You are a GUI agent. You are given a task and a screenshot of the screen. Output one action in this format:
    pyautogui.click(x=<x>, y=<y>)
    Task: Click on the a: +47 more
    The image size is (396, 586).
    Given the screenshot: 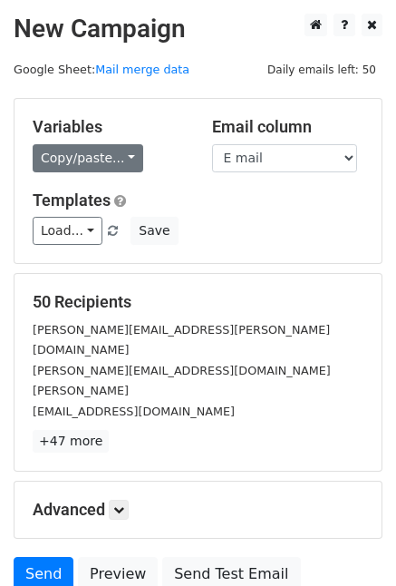 What is the action you would take?
    pyautogui.click(x=71, y=441)
    